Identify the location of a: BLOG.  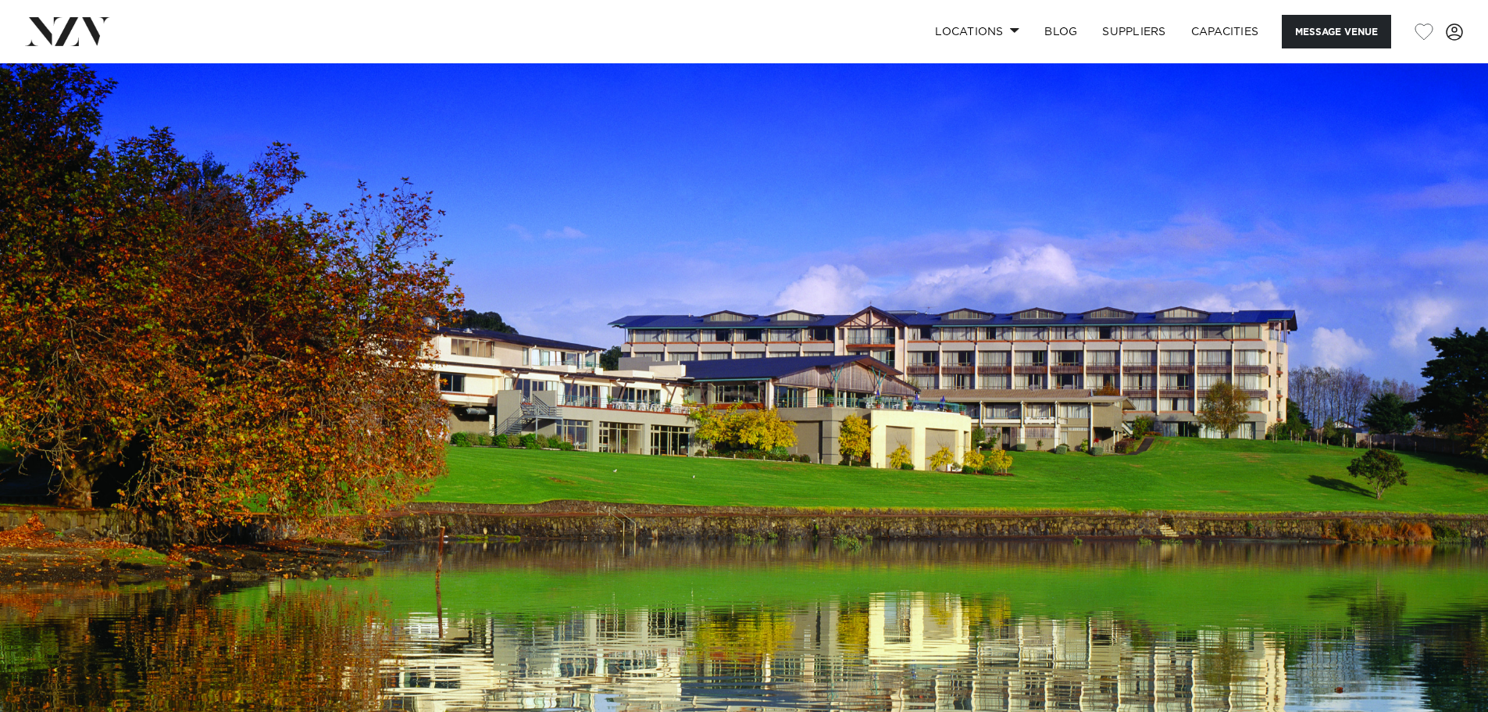
(1061, 31).